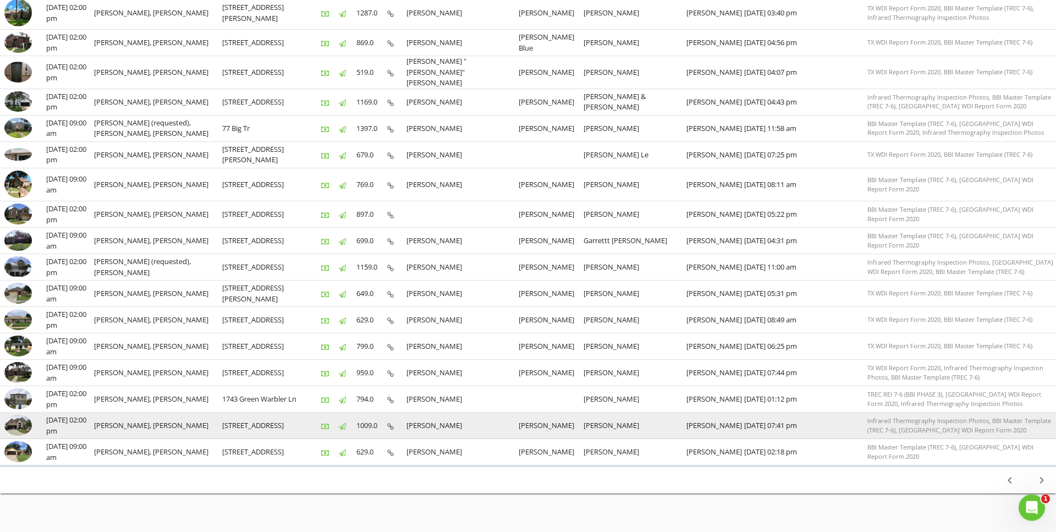  Describe the element at coordinates (372, 373) in the screenshot. I see `td: 959.0` at that location.